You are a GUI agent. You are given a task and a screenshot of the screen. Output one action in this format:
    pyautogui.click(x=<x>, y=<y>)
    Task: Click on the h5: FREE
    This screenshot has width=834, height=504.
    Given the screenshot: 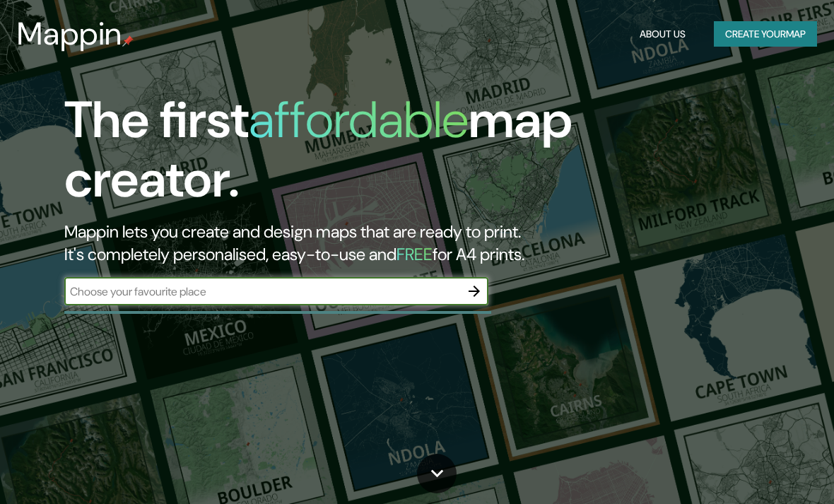 What is the action you would take?
    pyautogui.click(x=414, y=254)
    